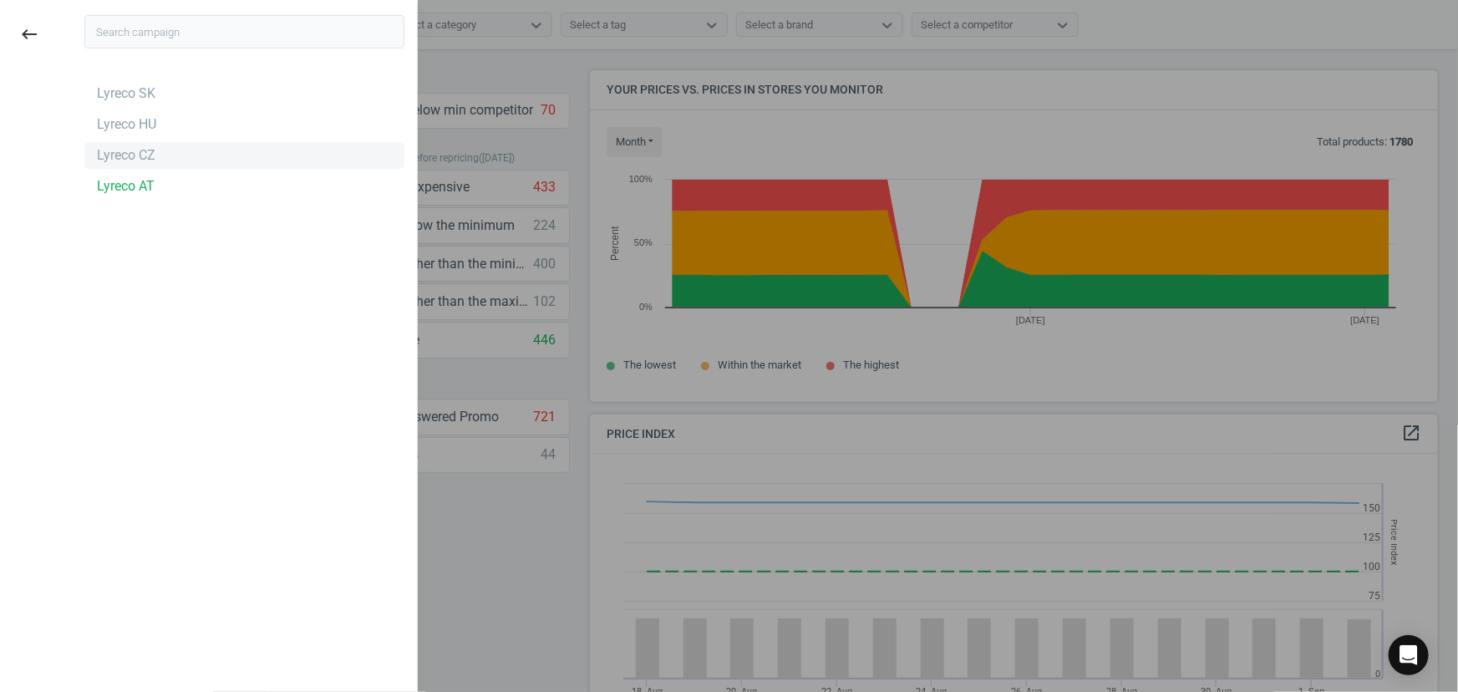  Describe the element at coordinates (1409, 655) in the screenshot. I see `div: Open Intercom Messenger` at that location.